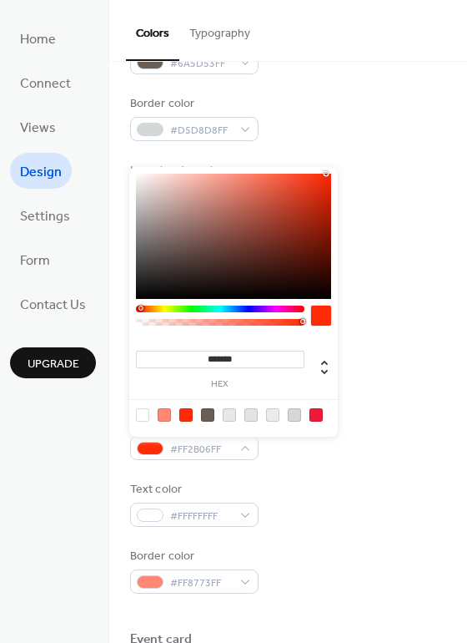 The width and height of the screenshot is (467, 643). What do you see at coordinates (38, 128) in the screenshot?
I see `span: Views` at bounding box center [38, 128].